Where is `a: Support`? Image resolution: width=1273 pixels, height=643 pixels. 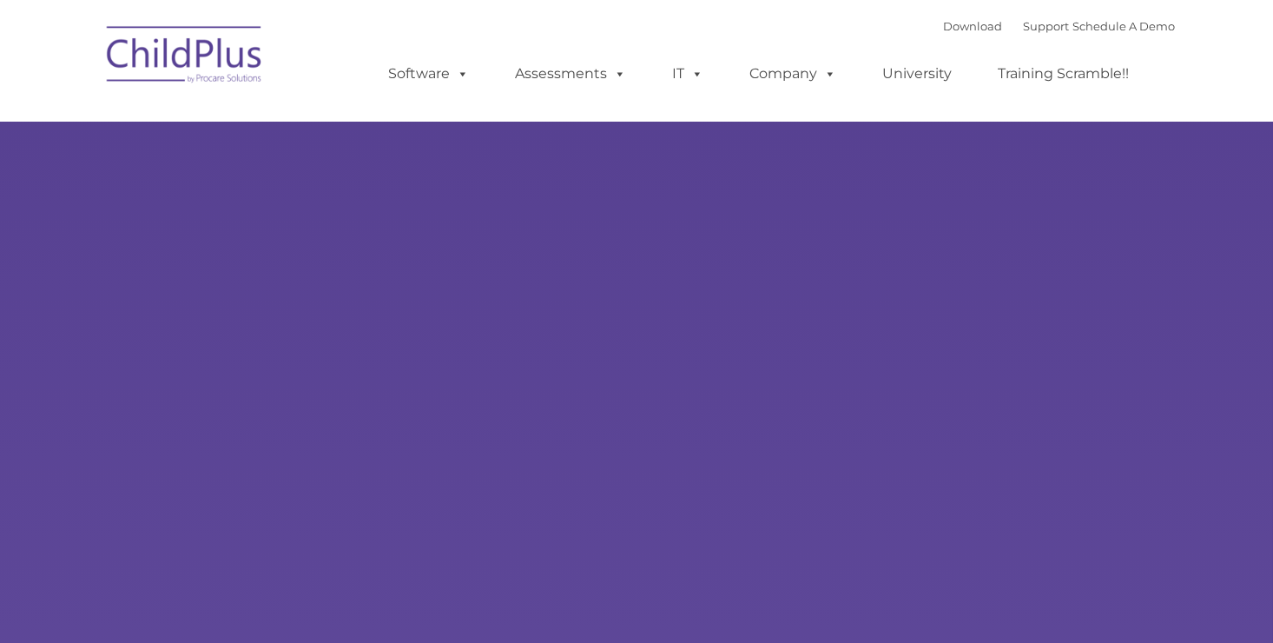 a: Support is located at coordinates (1046, 26).